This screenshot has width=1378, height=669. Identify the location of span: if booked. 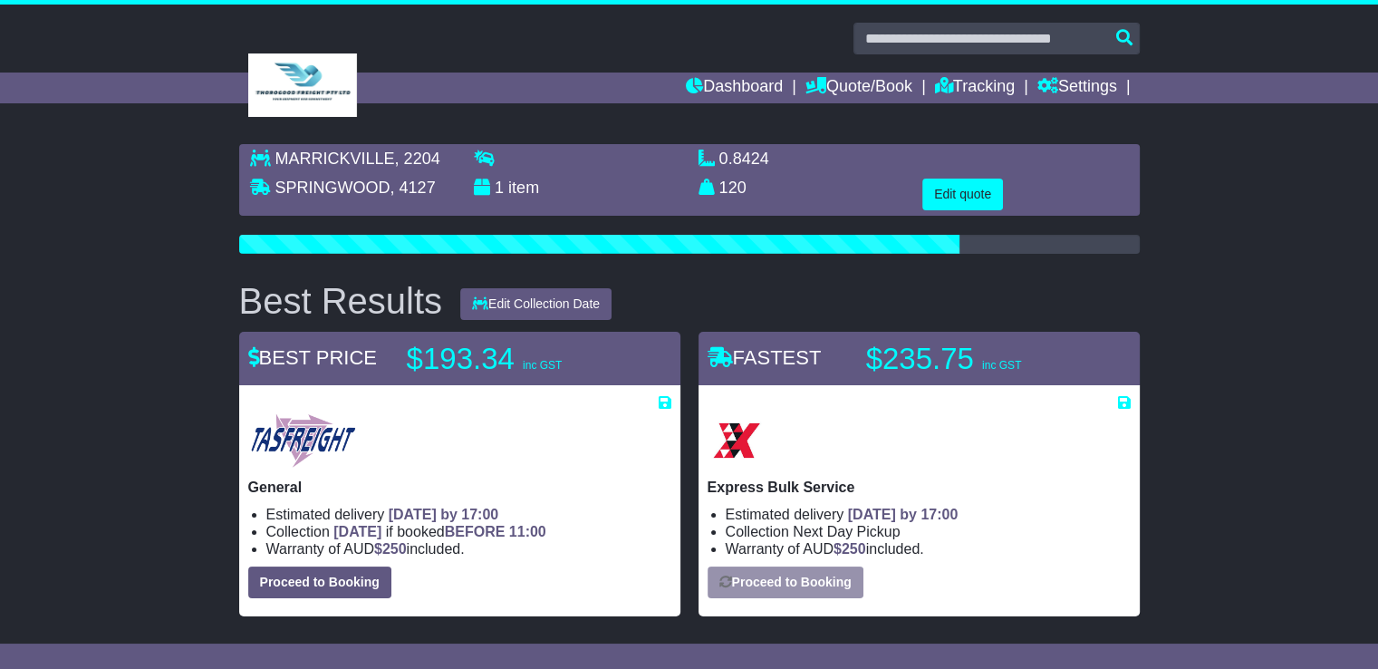
(439, 531).